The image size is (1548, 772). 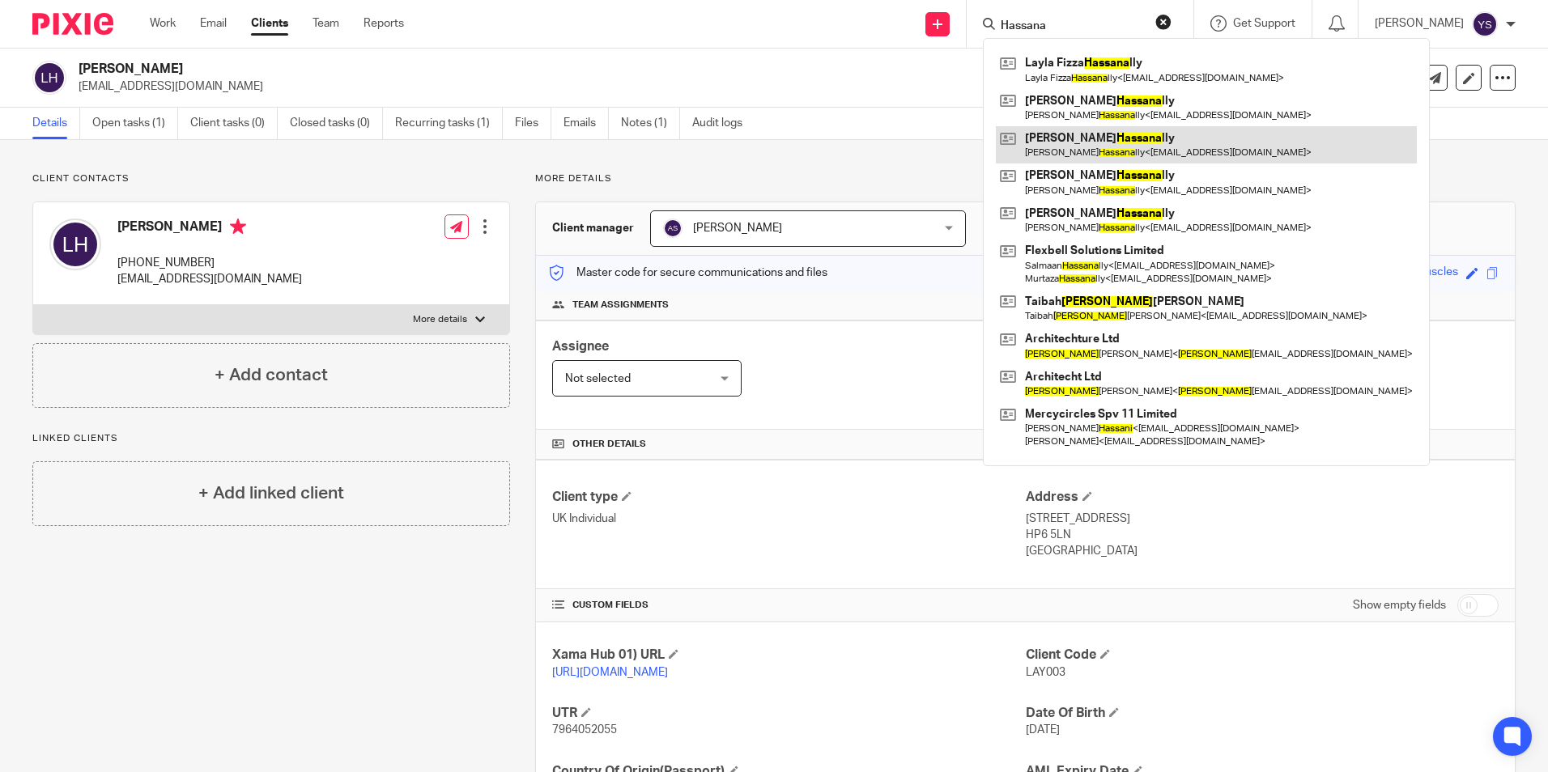 What do you see at coordinates (1045, 673) in the screenshot?
I see `span: LAY003` at bounding box center [1045, 673].